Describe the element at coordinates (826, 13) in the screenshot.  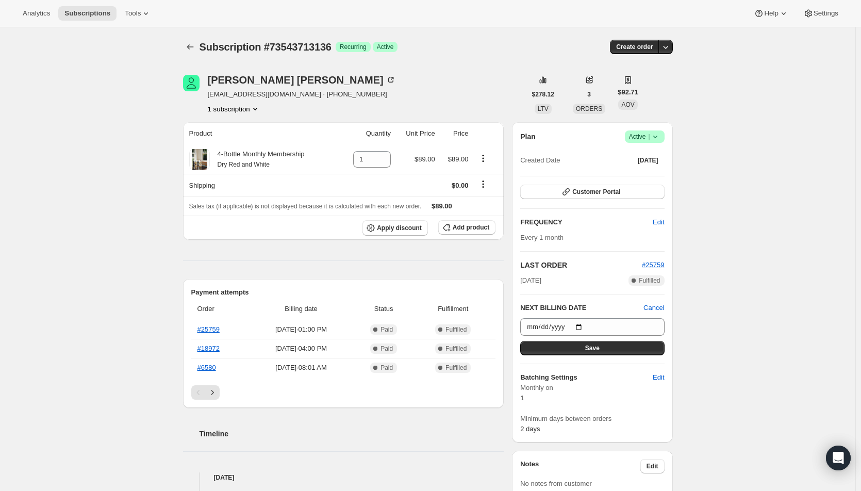
I see `span: Settings` at that location.